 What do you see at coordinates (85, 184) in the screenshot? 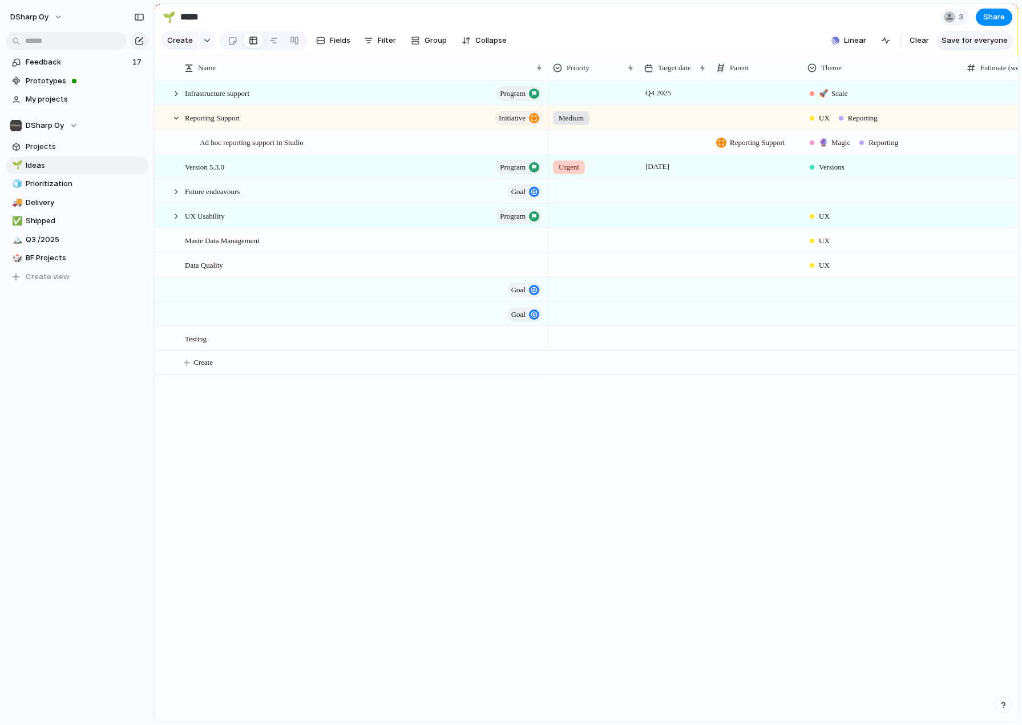
I see `span: Prioritization` at bounding box center [85, 184].